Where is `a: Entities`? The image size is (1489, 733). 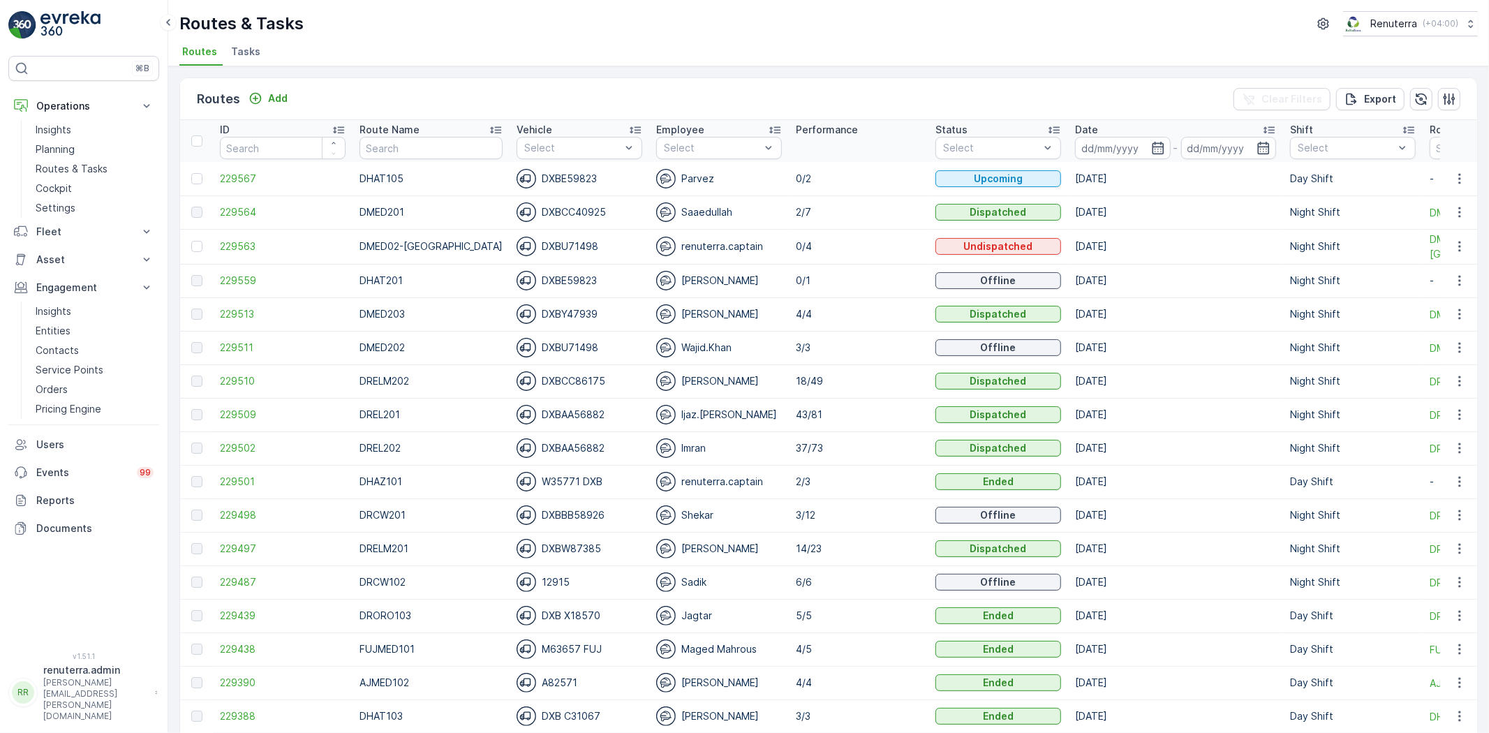 a: Entities is located at coordinates (94, 331).